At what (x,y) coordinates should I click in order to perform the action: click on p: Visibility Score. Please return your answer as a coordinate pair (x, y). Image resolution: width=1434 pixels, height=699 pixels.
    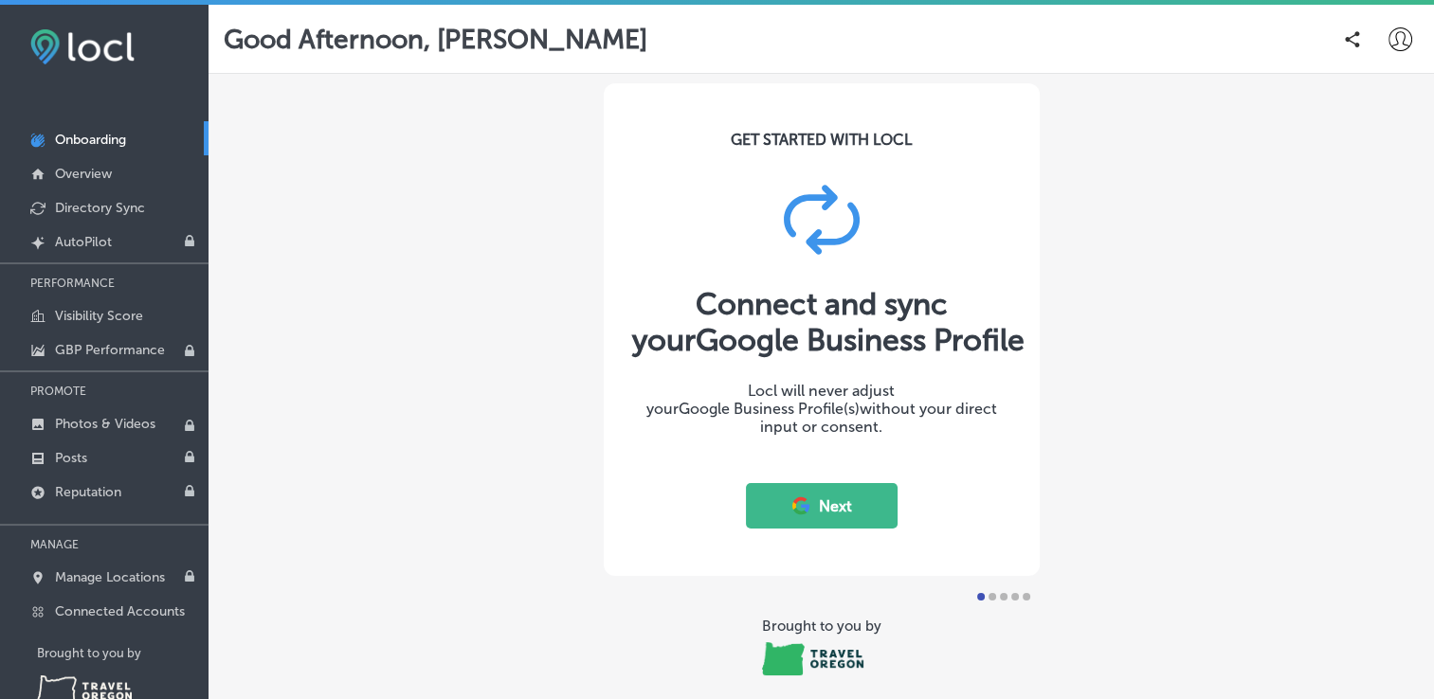
    Looking at the image, I should click on (99, 316).